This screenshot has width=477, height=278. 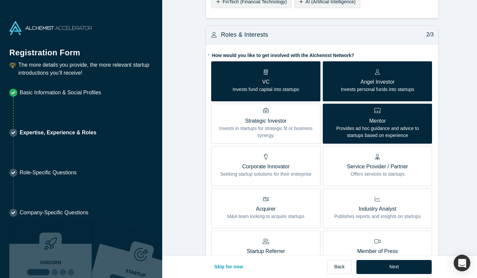 What do you see at coordinates (266, 209) in the screenshot?
I see `p: Acquirer` at bounding box center [266, 209].